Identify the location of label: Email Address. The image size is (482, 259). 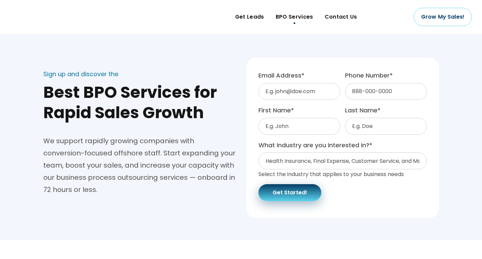
(299, 75).